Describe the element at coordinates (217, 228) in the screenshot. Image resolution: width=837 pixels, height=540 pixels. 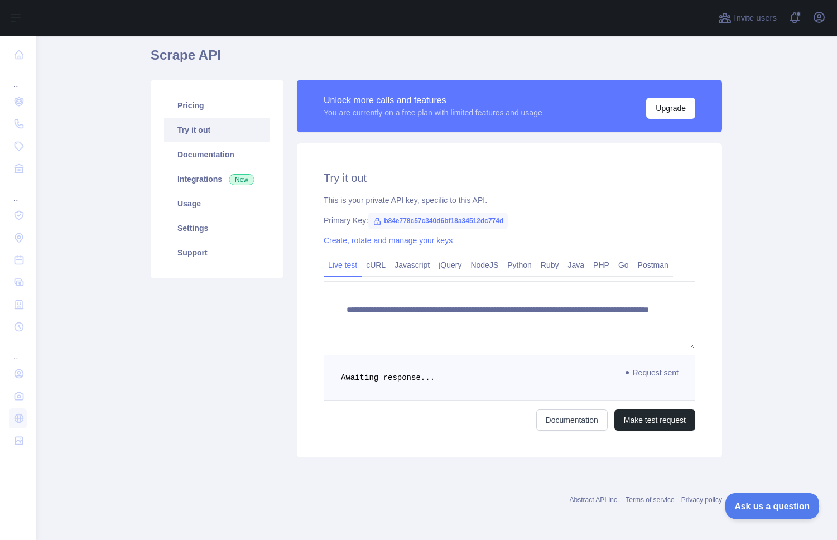
I see `a: Settings` at that location.